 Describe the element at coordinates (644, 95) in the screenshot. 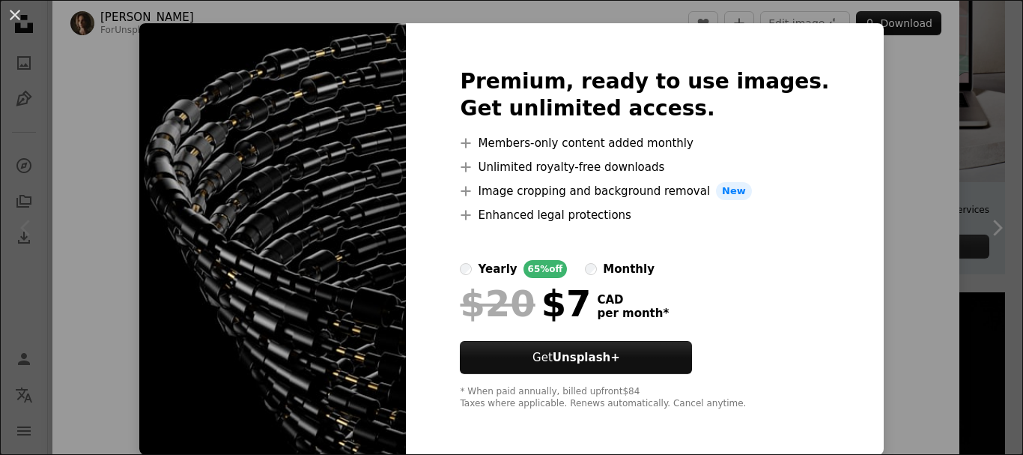

I see `h2: Premium, ready to use images. Get unlimited access.` at that location.